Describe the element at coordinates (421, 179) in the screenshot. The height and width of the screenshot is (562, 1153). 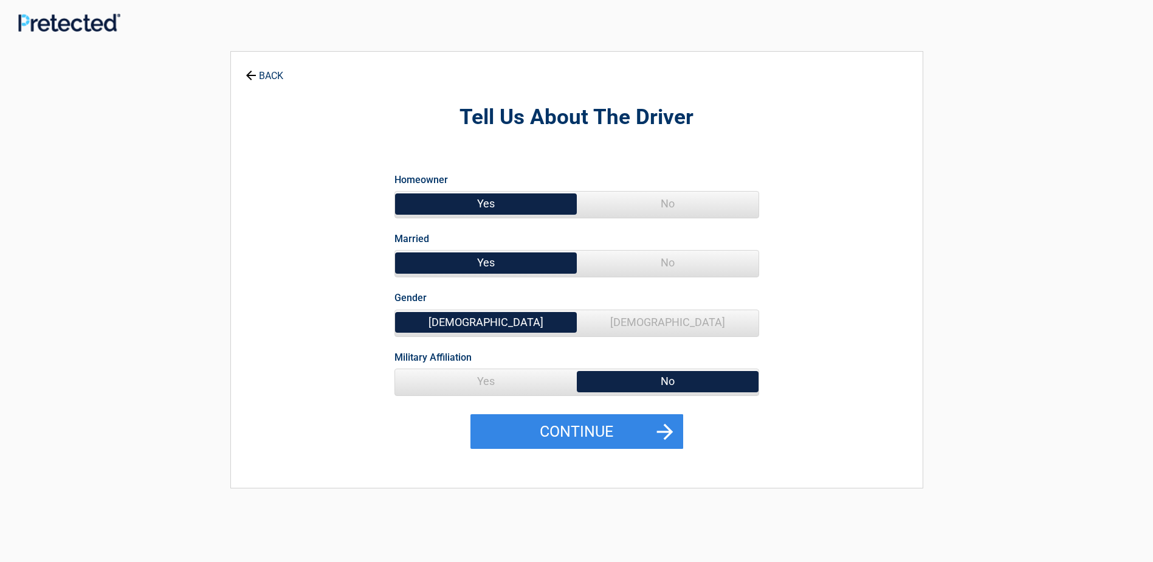
I see `label: Homeowner` at that location.